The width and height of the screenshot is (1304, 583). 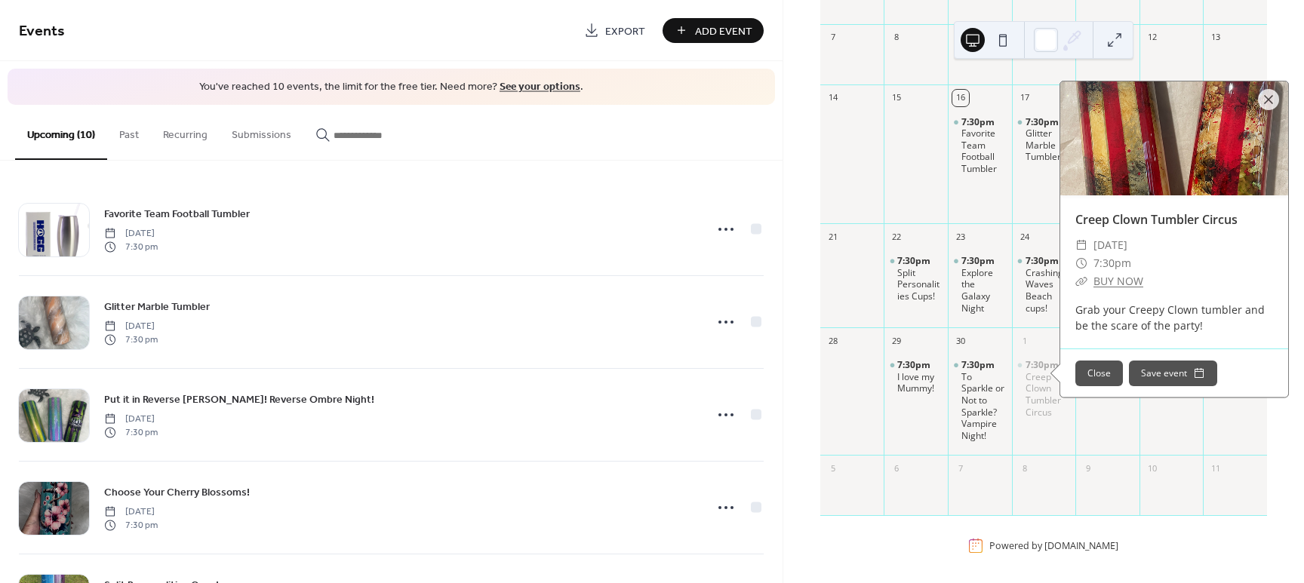 I want to click on div: 6, so click(x=897, y=469).